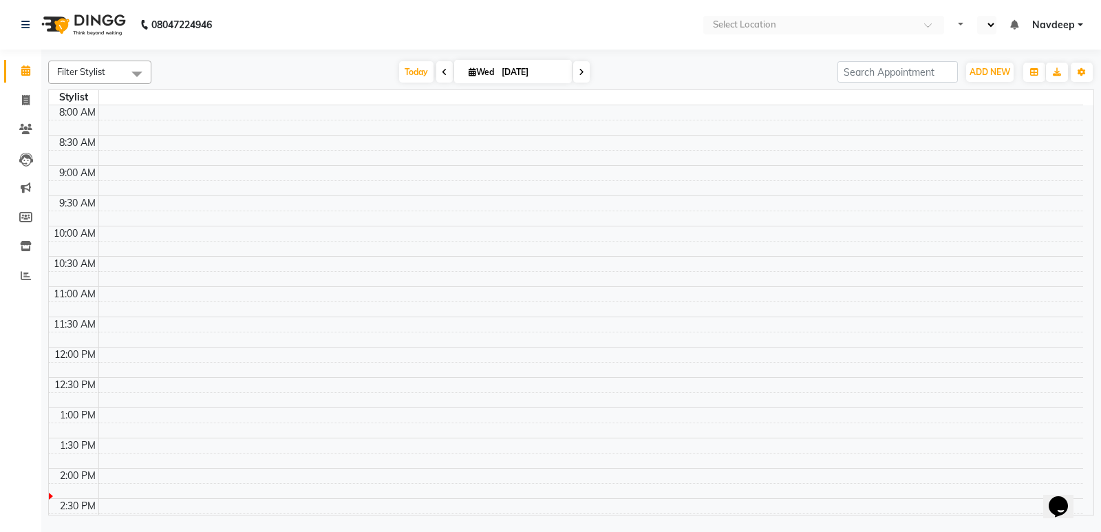  What do you see at coordinates (182, 25) in the screenshot?
I see `b: 08047224946` at bounding box center [182, 25].